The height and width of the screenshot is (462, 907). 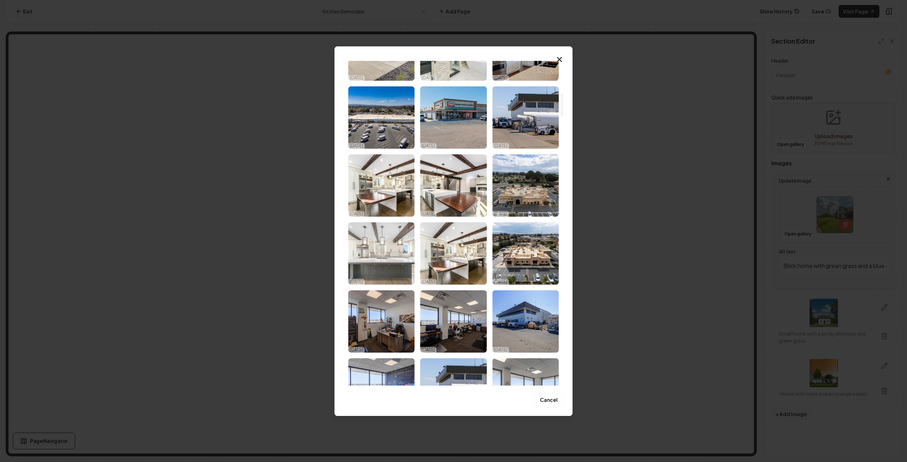 What do you see at coordinates (525, 390) in the screenshot?
I see `div: Select image image_68eb1dc95c7cd75eb80f07b3.jpg` at bounding box center [525, 390].